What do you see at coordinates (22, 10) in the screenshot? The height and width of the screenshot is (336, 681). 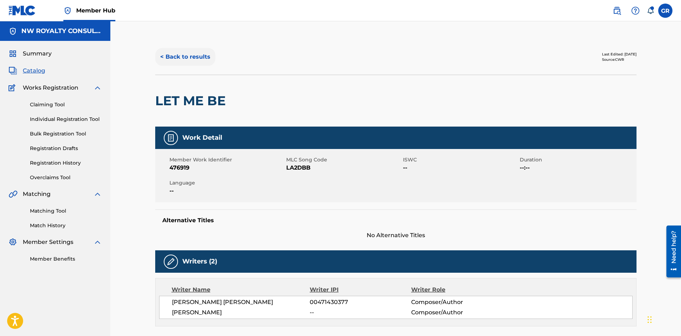 I see `img: MLC Logo` at bounding box center [22, 10].